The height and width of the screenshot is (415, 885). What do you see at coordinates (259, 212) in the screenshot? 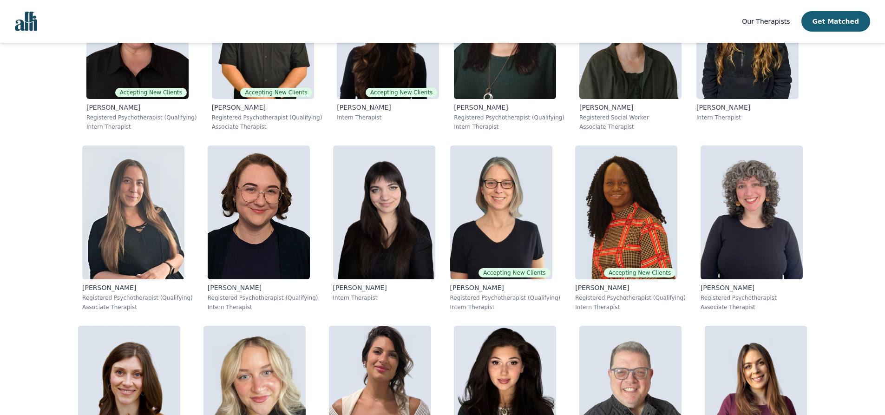
I see `img: Rose_Willow` at bounding box center [259, 212].